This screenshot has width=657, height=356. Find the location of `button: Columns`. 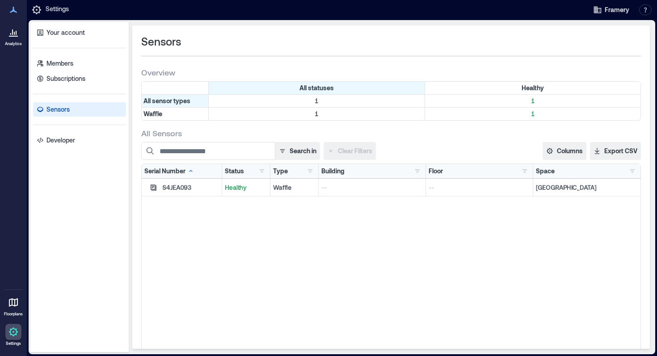

button: Columns is located at coordinates (564, 151).